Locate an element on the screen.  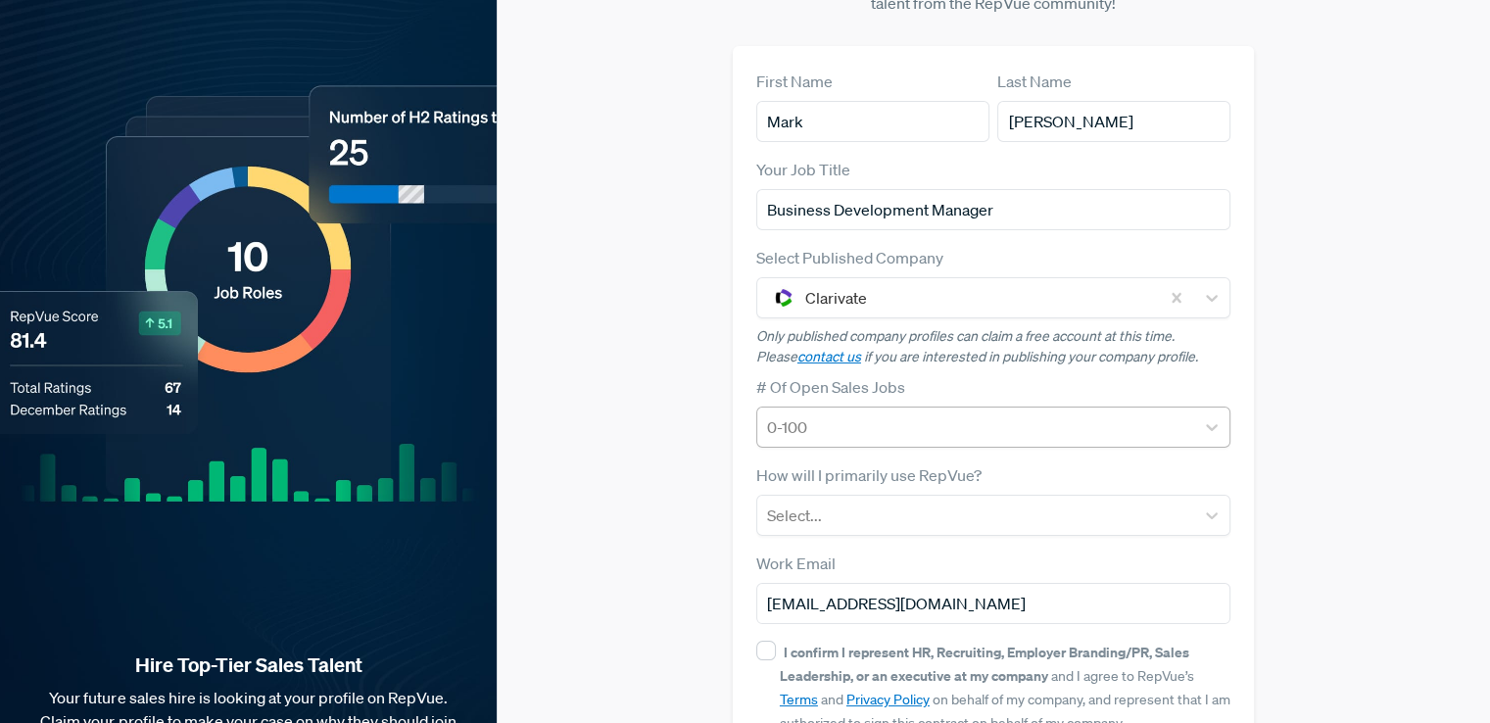
strong: I confirm I represent HR, Recruiting, Employer Branding/PR, Sales Leadership, or an executive at ... is located at coordinates (985, 663).